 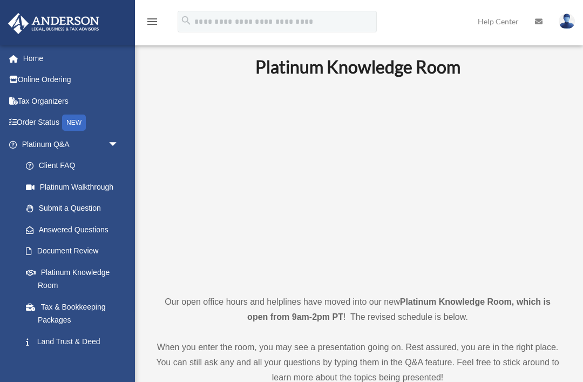 I want to click on a: Client FAQ, so click(x=75, y=166).